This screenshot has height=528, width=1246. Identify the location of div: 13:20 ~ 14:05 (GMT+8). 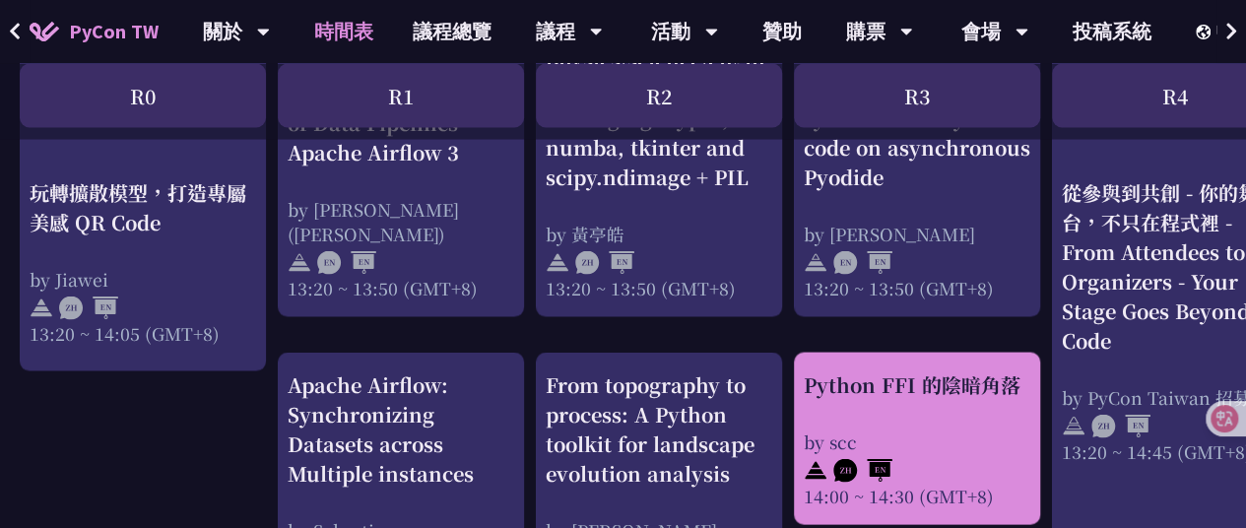
(143, 332).